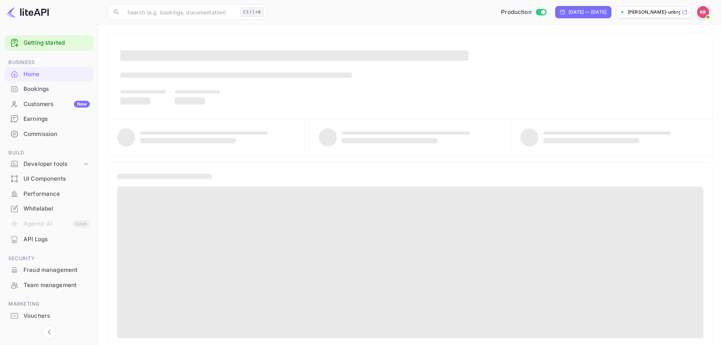  What do you see at coordinates (49, 89) in the screenshot?
I see `a: Bookings` at bounding box center [49, 89].